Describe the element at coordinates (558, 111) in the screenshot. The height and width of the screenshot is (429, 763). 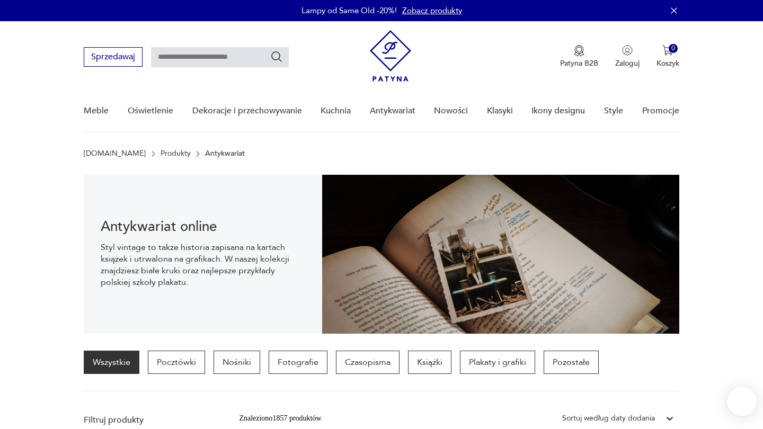
I see `a: Ikony designu` at that location.